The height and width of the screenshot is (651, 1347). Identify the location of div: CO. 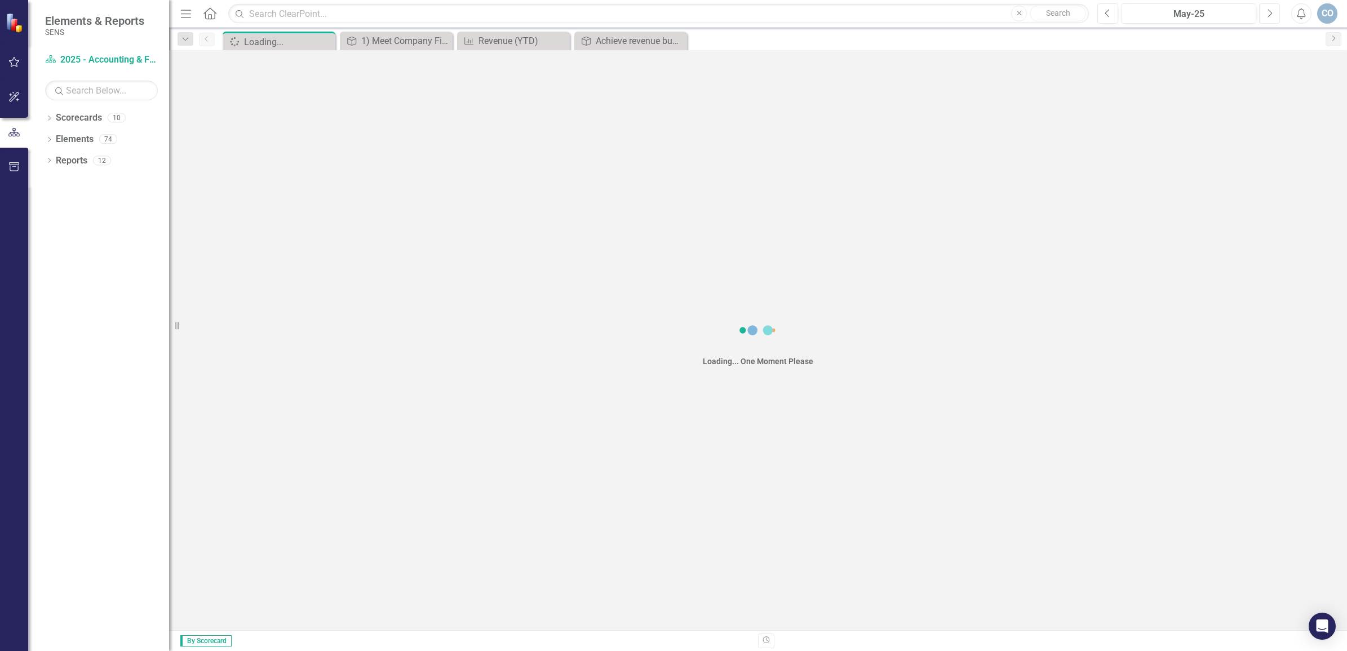
(1327, 14).